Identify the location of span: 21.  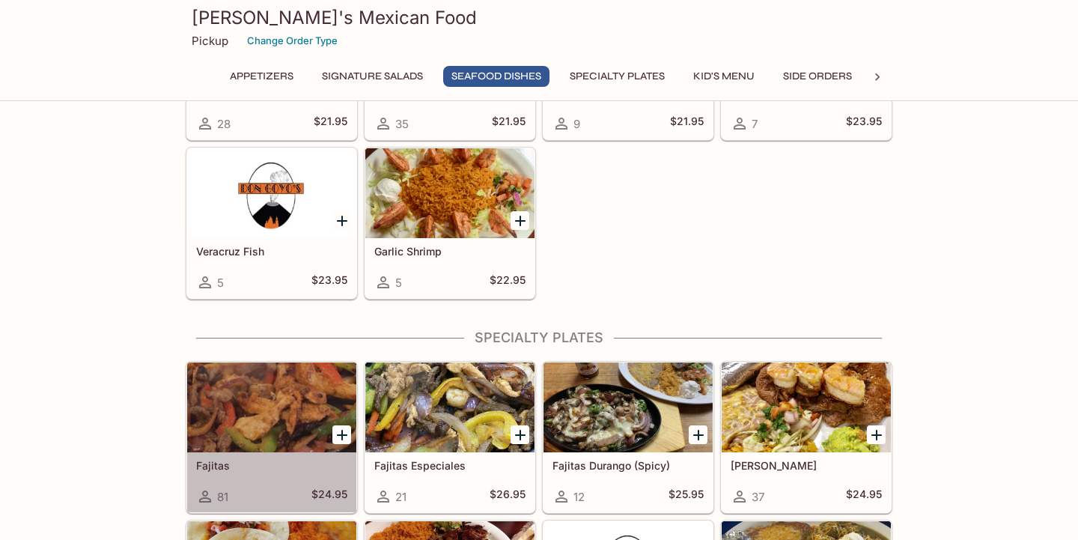
(400, 496).